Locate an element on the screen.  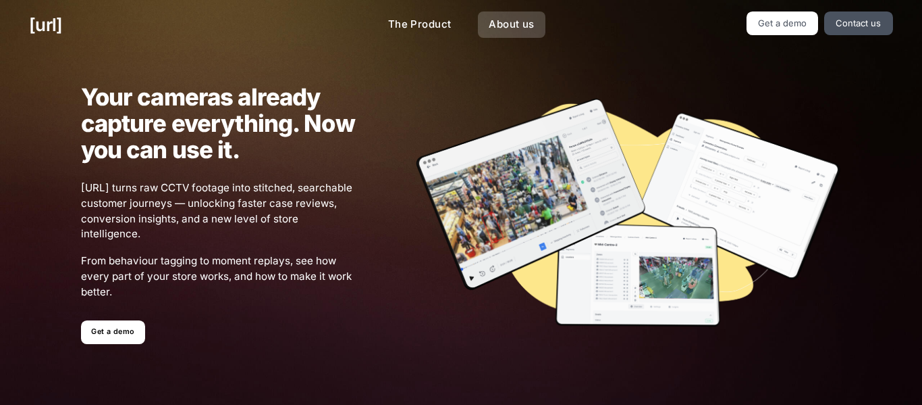
a: The Product is located at coordinates (420, 24).